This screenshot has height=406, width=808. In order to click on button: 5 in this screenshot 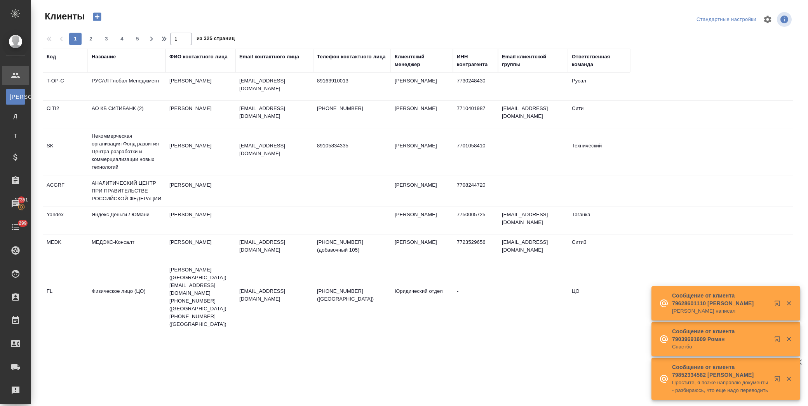, I will do `click(138, 39)`.